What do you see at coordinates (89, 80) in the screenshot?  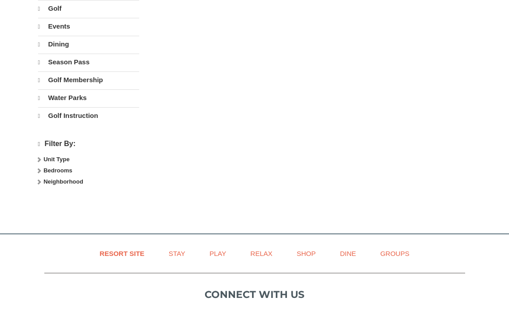 I see `a: Golf Membership` at bounding box center [89, 80].